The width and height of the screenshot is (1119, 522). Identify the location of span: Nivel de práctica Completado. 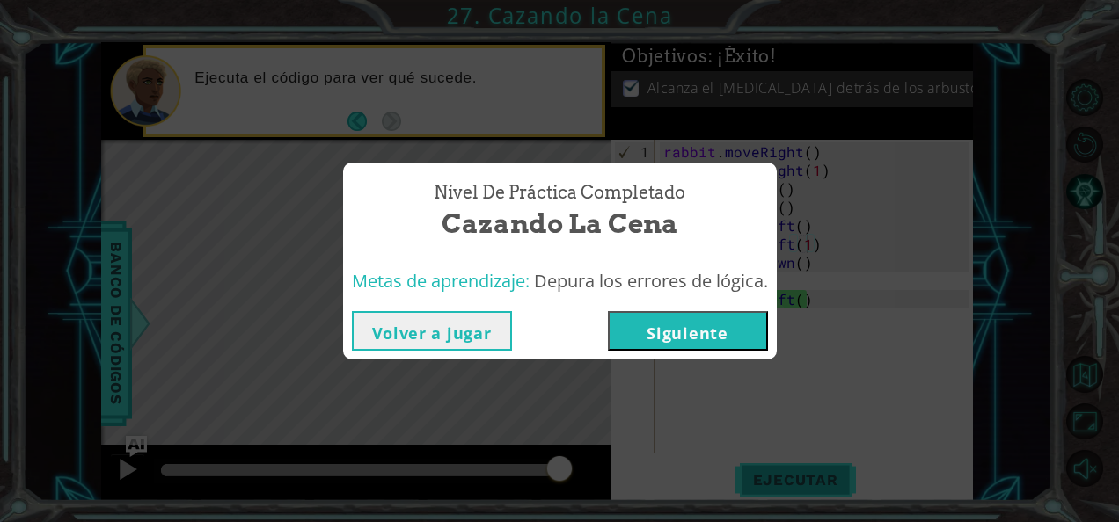
(559, 193).